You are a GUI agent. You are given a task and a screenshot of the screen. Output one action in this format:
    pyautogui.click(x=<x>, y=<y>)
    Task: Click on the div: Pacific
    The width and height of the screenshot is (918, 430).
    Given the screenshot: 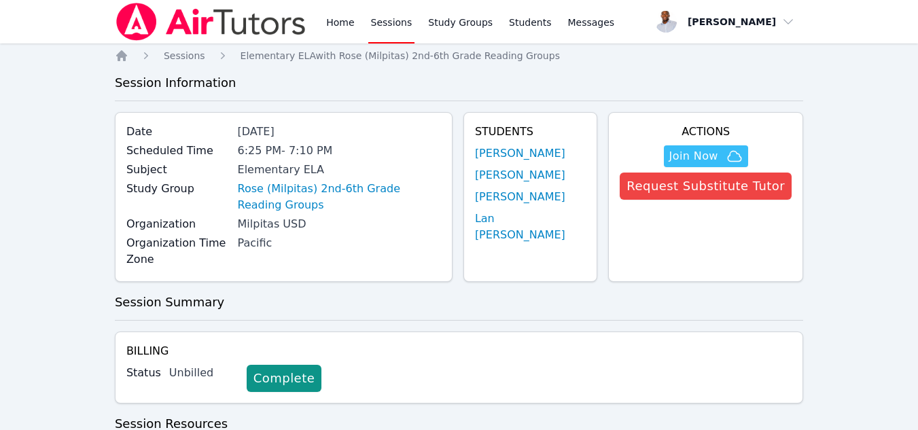 What is the action you would take?
    pyautogui.click(x=339, y=243)
    